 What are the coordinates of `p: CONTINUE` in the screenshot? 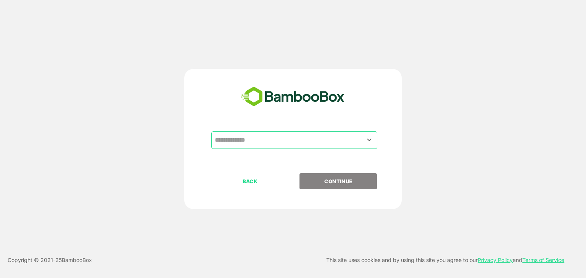 It's located at (338, 182).